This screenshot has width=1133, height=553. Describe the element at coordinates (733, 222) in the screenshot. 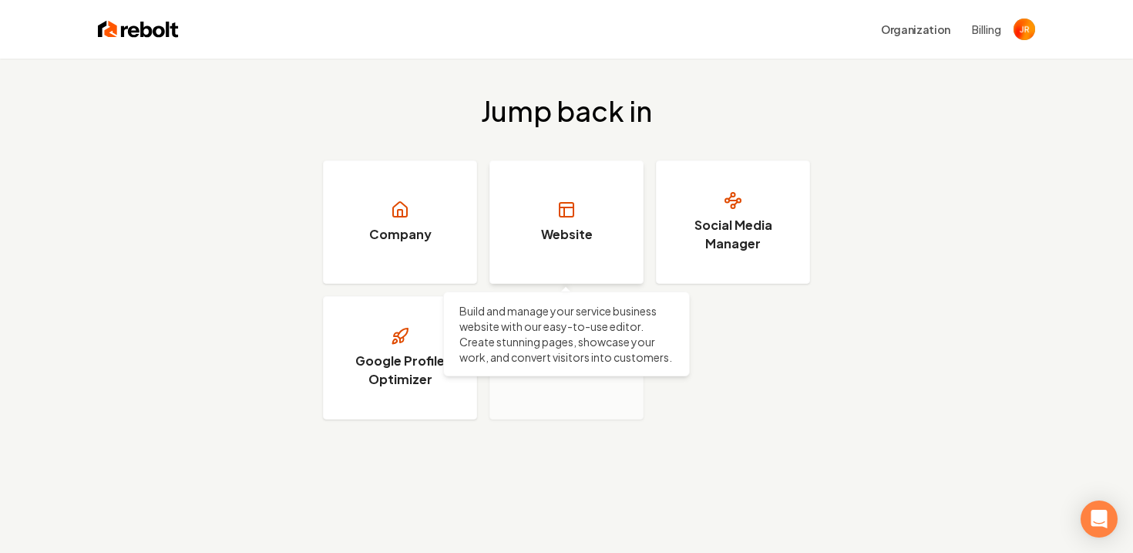

I see `a: Social Media Manager` at that location.